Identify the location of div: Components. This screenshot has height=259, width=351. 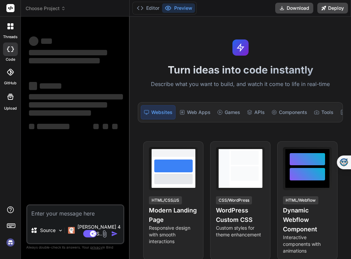
(289, 112).